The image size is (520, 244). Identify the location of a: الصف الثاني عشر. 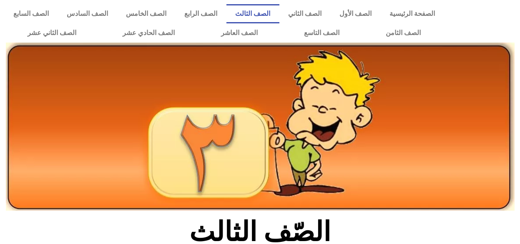
(52, 33).